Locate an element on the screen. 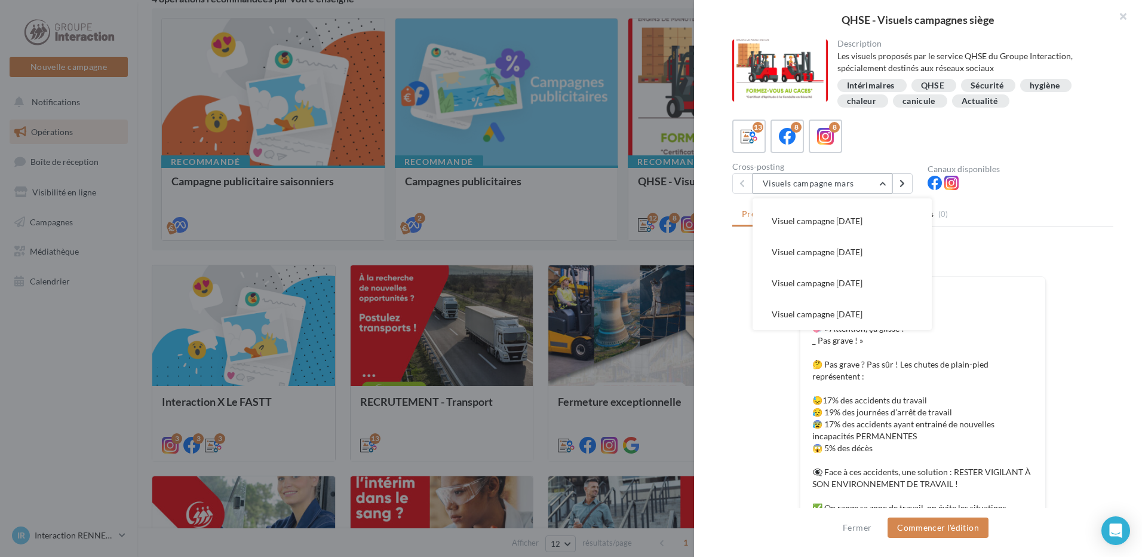  div: QHSE - Visuels campagnes siège is located at coordinates (918, 20).